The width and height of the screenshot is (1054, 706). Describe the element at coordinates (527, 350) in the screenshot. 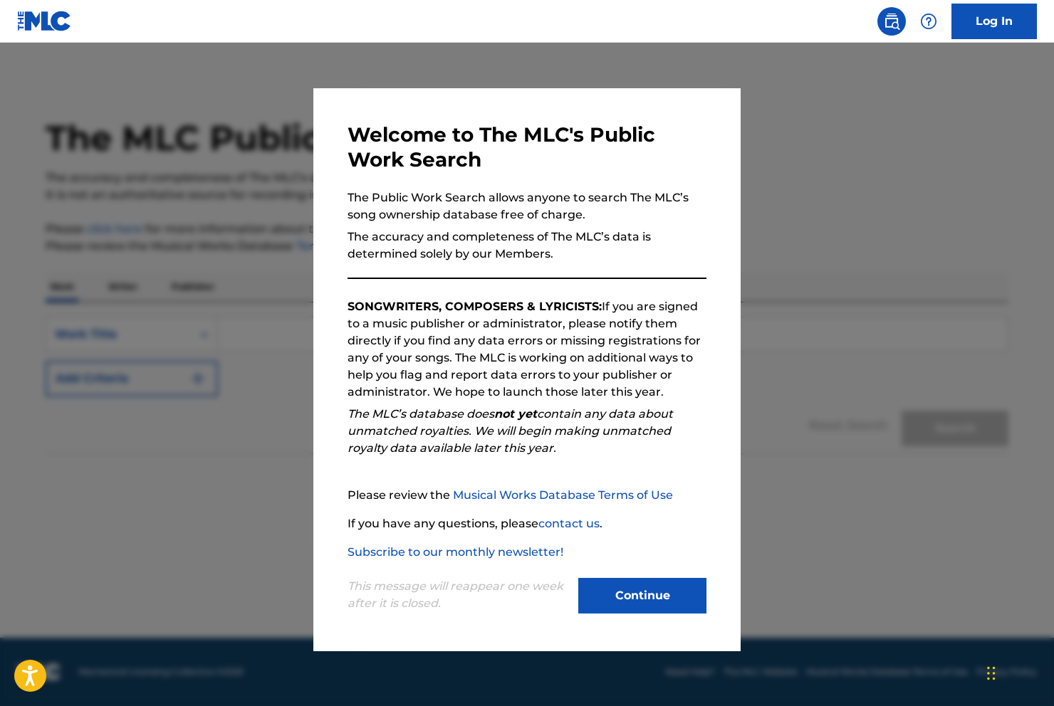

I see `p: If you are signed to a music publisher or administrator, please notify them directly if you find ...` at that location.